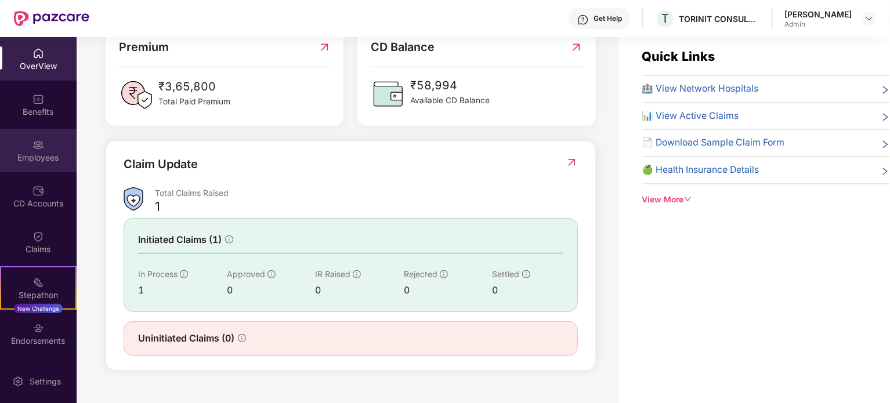 The width and height of the screenshot is (890, 403). Describe the element at coordinates (506, 274) in the screenshot. I see `span: Settled` at that location.